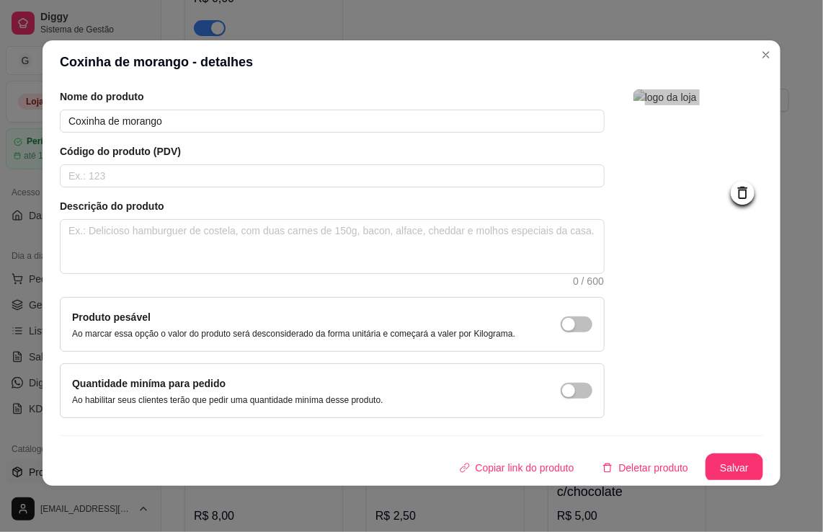 This screenshot has width=823, height=532. I want to click on button: deleteDeletar produto, so click(645, 468).